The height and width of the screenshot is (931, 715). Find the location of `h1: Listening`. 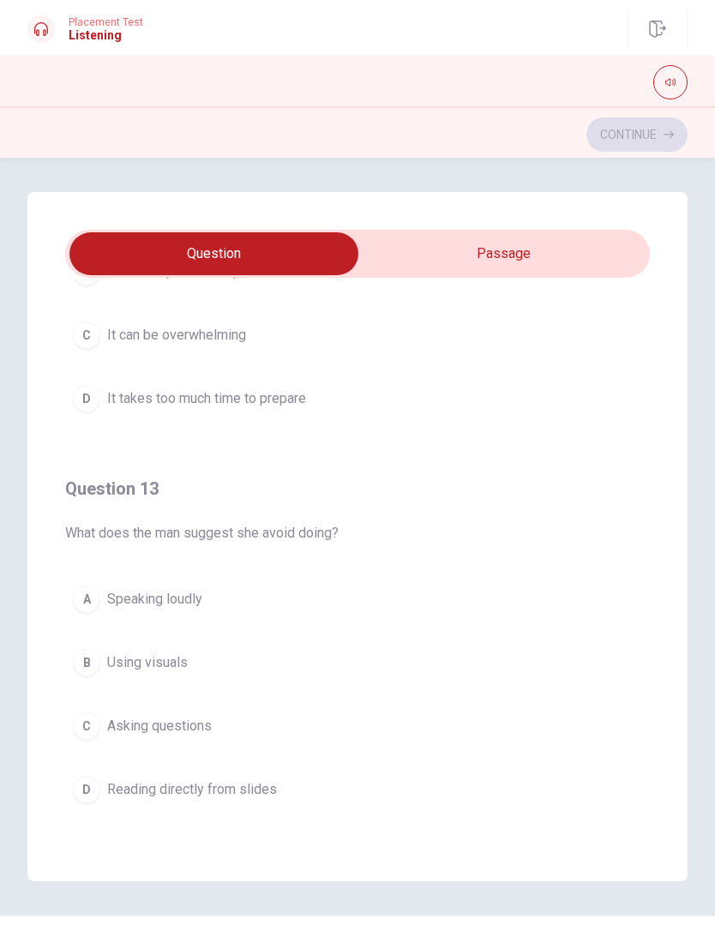

h1: Listening is located at coordinates (105, 35).